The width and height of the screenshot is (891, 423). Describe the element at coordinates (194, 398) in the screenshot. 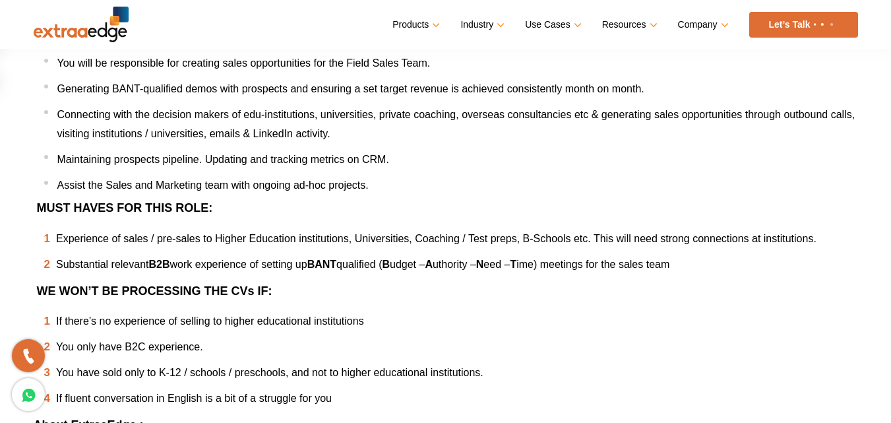

I see `span: If fluent conversation in English is a bit of a struggle for you` at that location.